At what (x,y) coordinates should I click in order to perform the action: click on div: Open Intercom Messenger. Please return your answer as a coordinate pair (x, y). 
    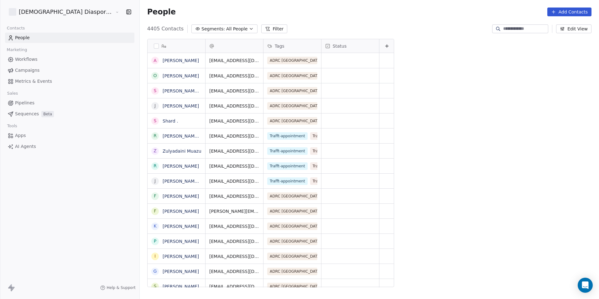
    Looking at the image, I should click on (585, 285).